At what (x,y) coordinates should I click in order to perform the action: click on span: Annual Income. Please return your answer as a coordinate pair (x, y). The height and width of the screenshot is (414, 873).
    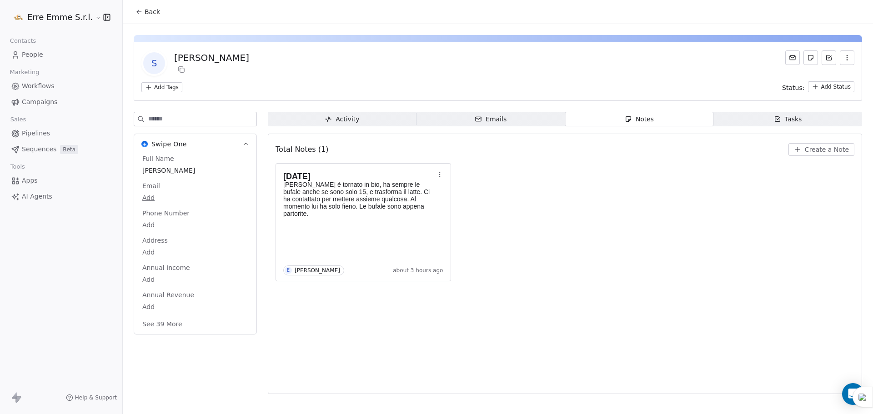
    Looking at the image, I should click on (166, 268).